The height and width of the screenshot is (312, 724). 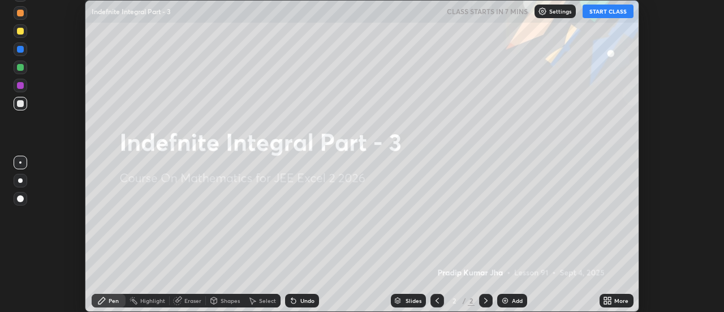 What do you see at coordinates (517, 300) in the screenshot?
I see `div: Add` at bounding box center [517, 300].